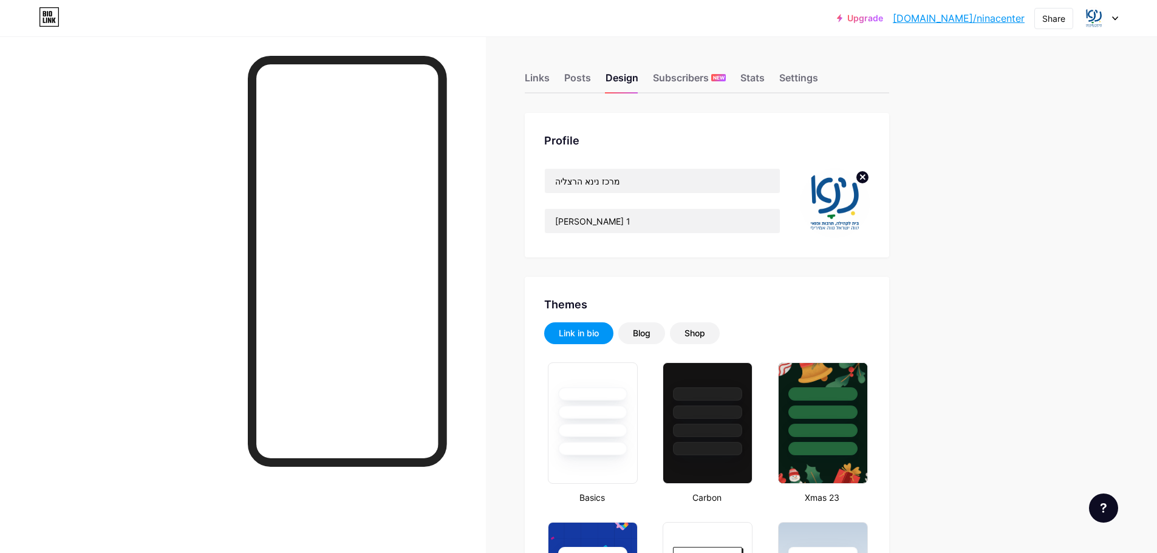 Image resolution: width=1157 pixels, height=553 pixels. What do you see at coordinates (752, 81) in the screenshot?
I see `div: Stats` at bounding box center [752, 81].